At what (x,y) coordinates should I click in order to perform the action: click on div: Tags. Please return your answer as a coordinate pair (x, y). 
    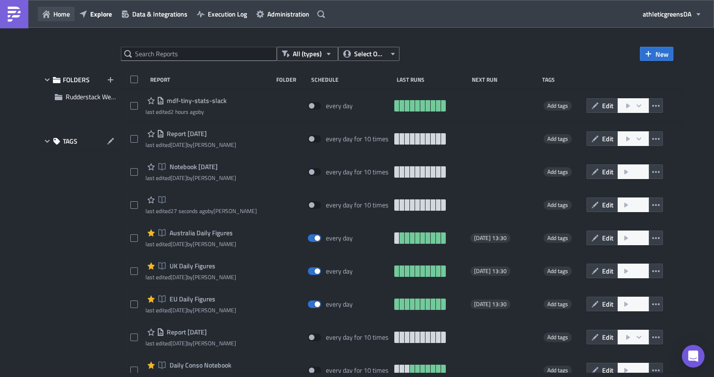
    Looking at the image, I should click on (562, 79).